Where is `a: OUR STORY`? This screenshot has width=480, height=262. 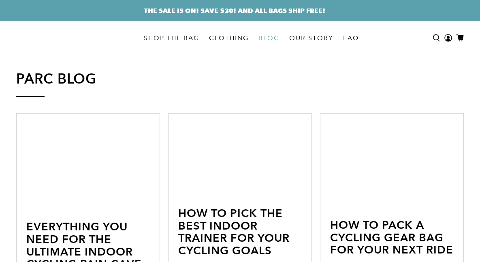
a: OUR STORY is located at coordinates (311, 38).